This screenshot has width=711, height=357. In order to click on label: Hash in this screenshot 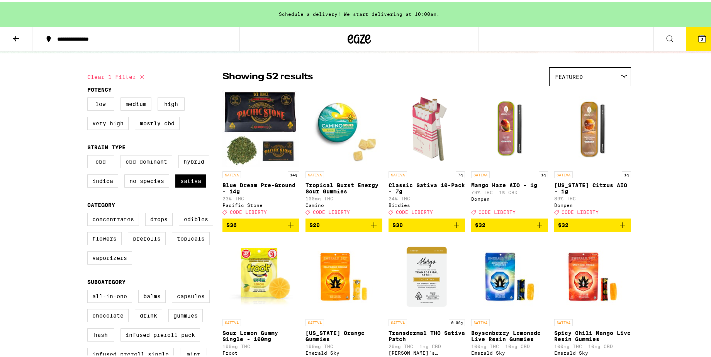, I will do `click(101, 333)`.